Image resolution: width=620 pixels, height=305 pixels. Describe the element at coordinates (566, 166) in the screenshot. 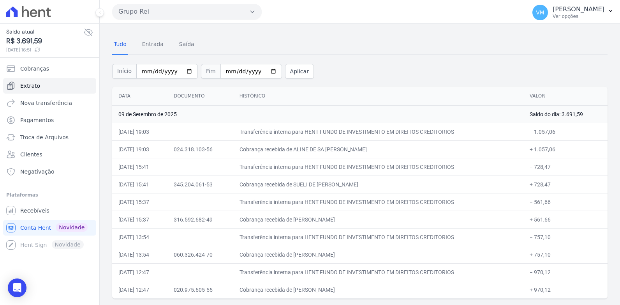

I see `td: − 728,47` at that location.